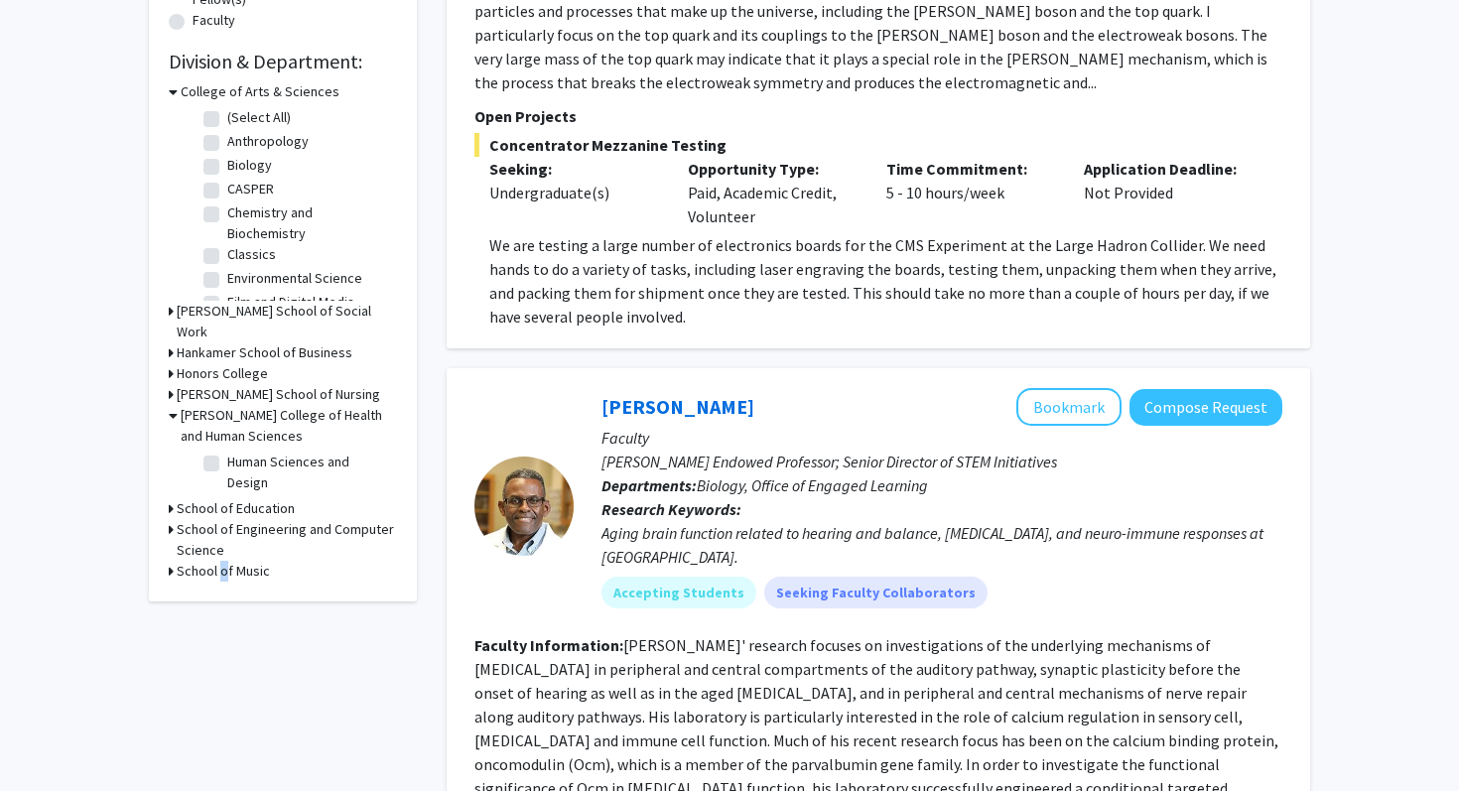 This screenshot has height=791, width=1459. Describe the element at coordinates (283, 62) in the screenshot. I see `h2: Division & Department:` at that location.